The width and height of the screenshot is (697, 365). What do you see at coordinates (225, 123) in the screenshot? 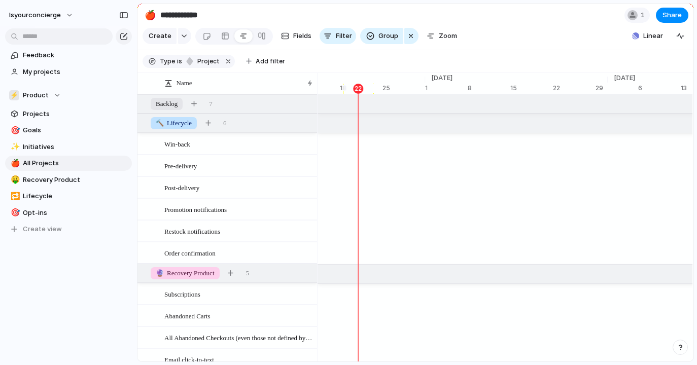
I see `span: 6` at bounding box center [225, 123].